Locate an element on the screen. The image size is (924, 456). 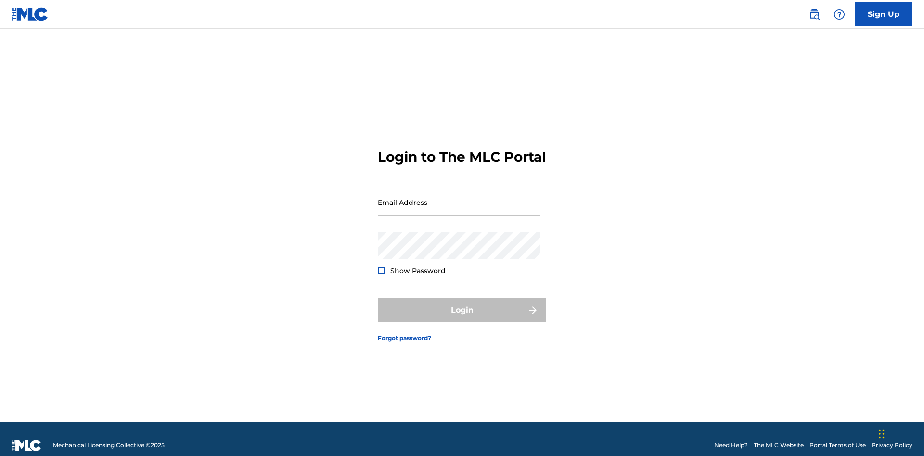
img: search is located at coordinates (814, 14).